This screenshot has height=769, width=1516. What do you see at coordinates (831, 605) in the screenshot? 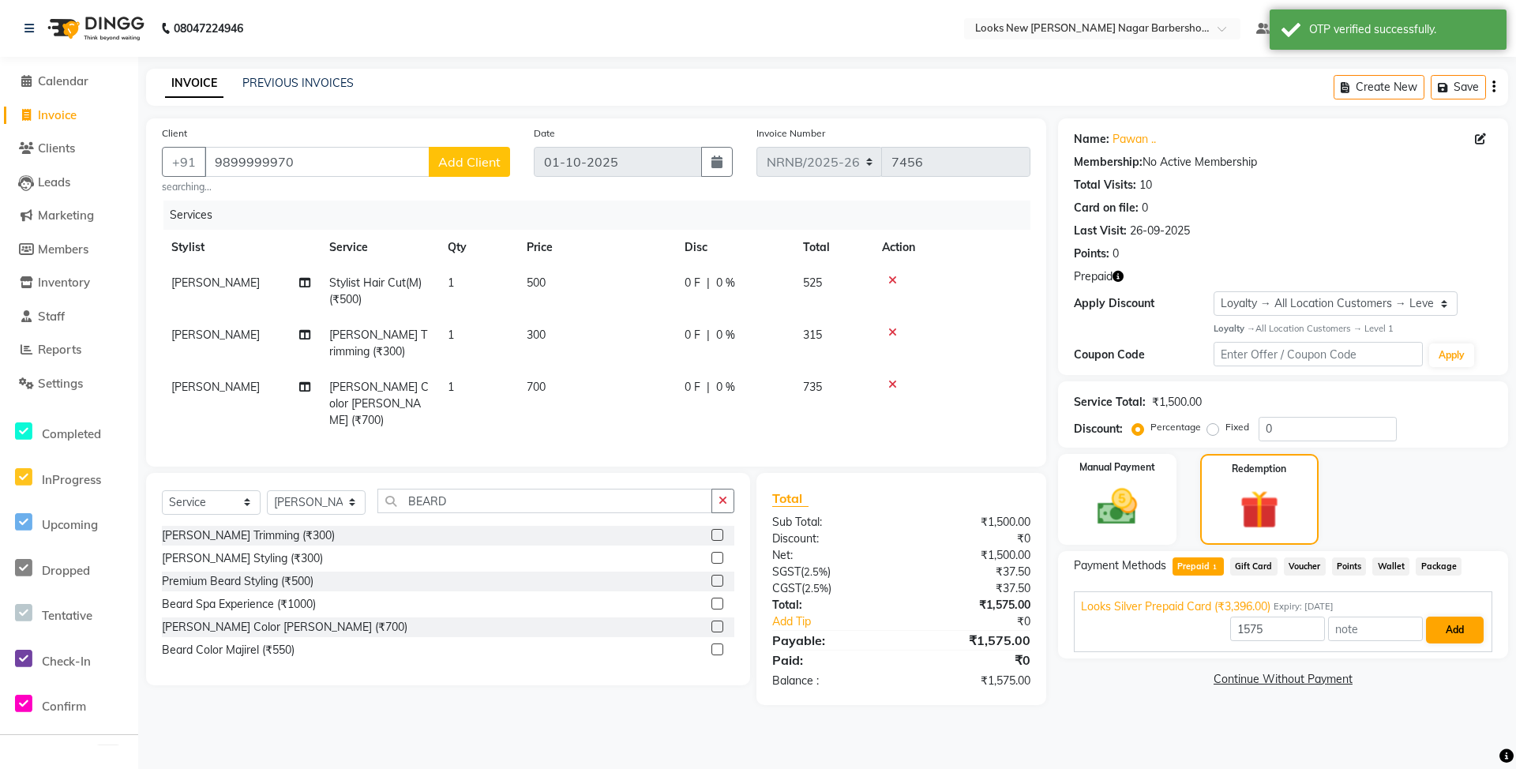
I see `div: Total:` at bounding box center [831, 605].